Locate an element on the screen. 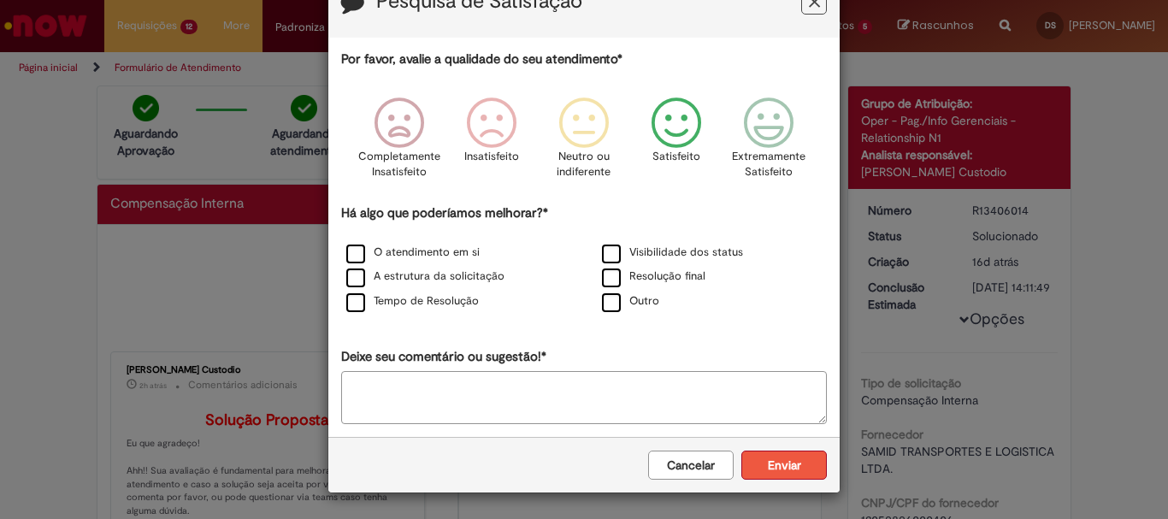 This screenshot has width=1168, height=519. div: Extremamente Satisfeito is located at coordinates (769, 143).